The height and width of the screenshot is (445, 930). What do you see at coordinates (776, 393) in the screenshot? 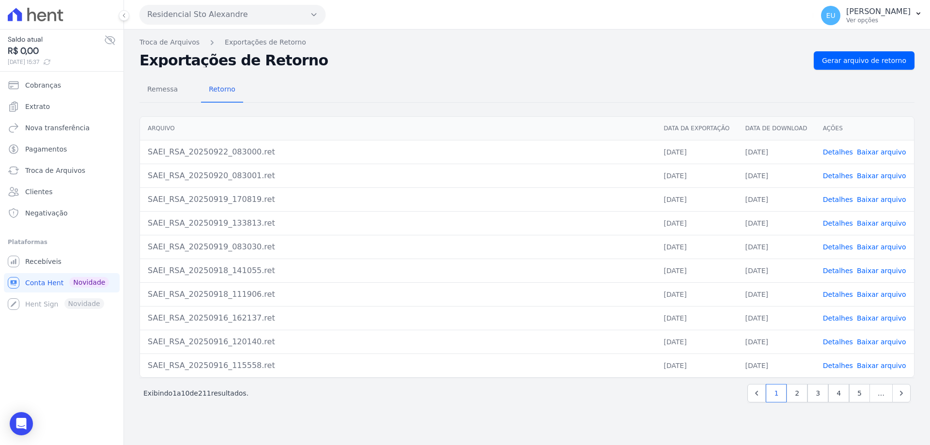
I see `a: 1` at bounding box center [776, 393].